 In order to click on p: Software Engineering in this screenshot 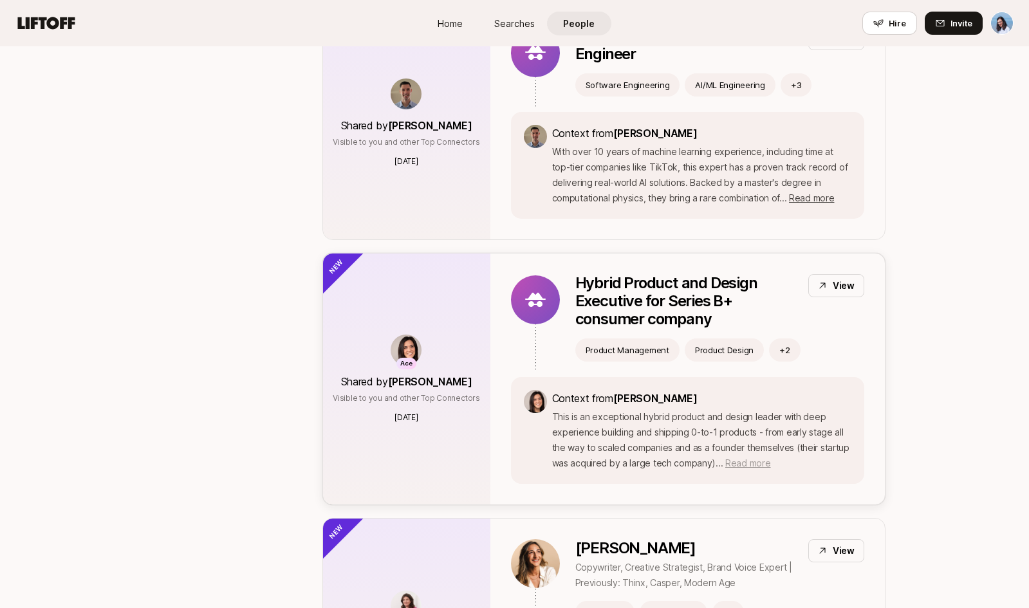, I will do `click(628, 85)`.